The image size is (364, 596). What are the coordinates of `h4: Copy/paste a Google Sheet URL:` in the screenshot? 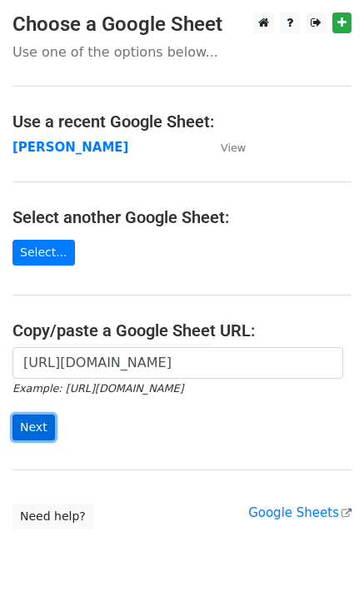 It's located at (182, 331).